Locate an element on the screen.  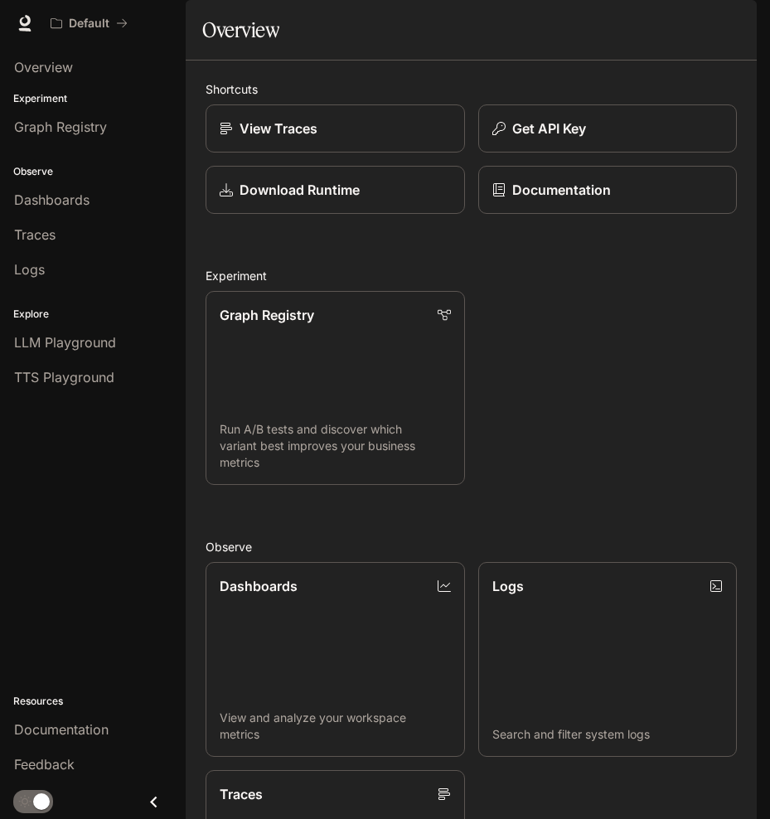
p: View Traces is located at coordinates (278, 128).